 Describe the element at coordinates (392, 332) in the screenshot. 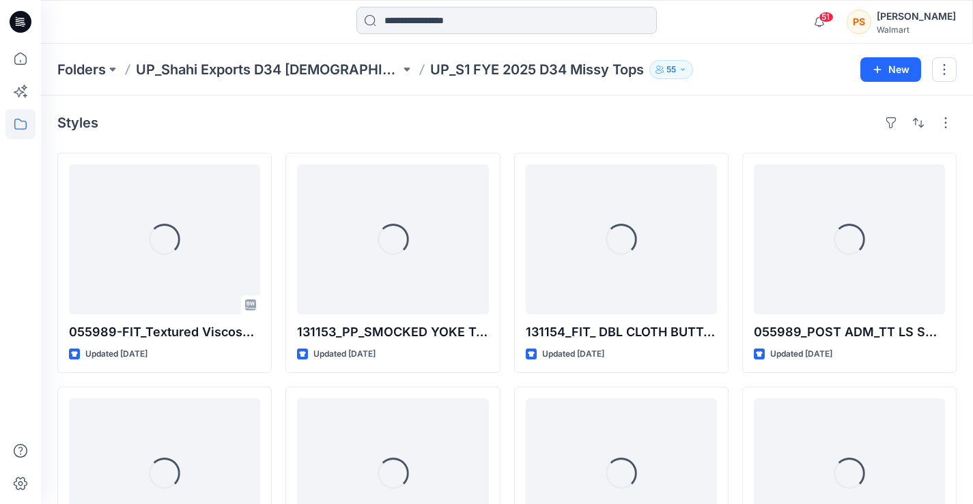

I see `p: 131153_PP_SMOCKED YOKE TOP` at that location.